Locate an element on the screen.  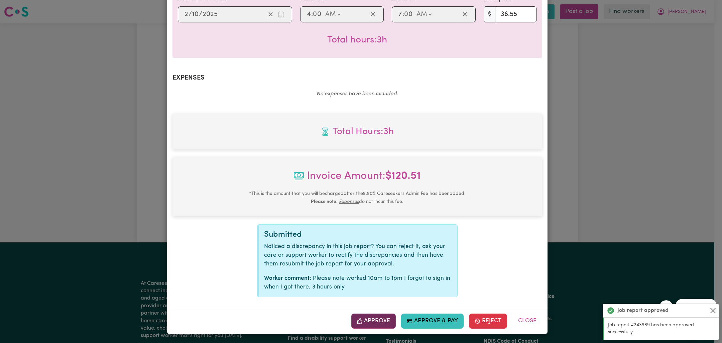
b: $ 120.51 is located at coordinates (403, 176).